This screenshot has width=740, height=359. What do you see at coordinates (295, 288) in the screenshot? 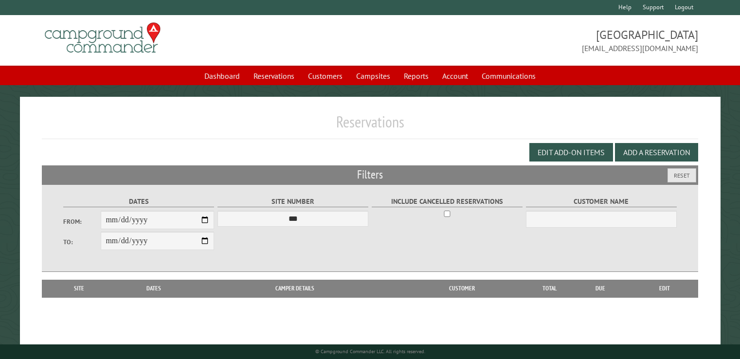
I see `th: Camper Details` at bounding box center [295, 288].